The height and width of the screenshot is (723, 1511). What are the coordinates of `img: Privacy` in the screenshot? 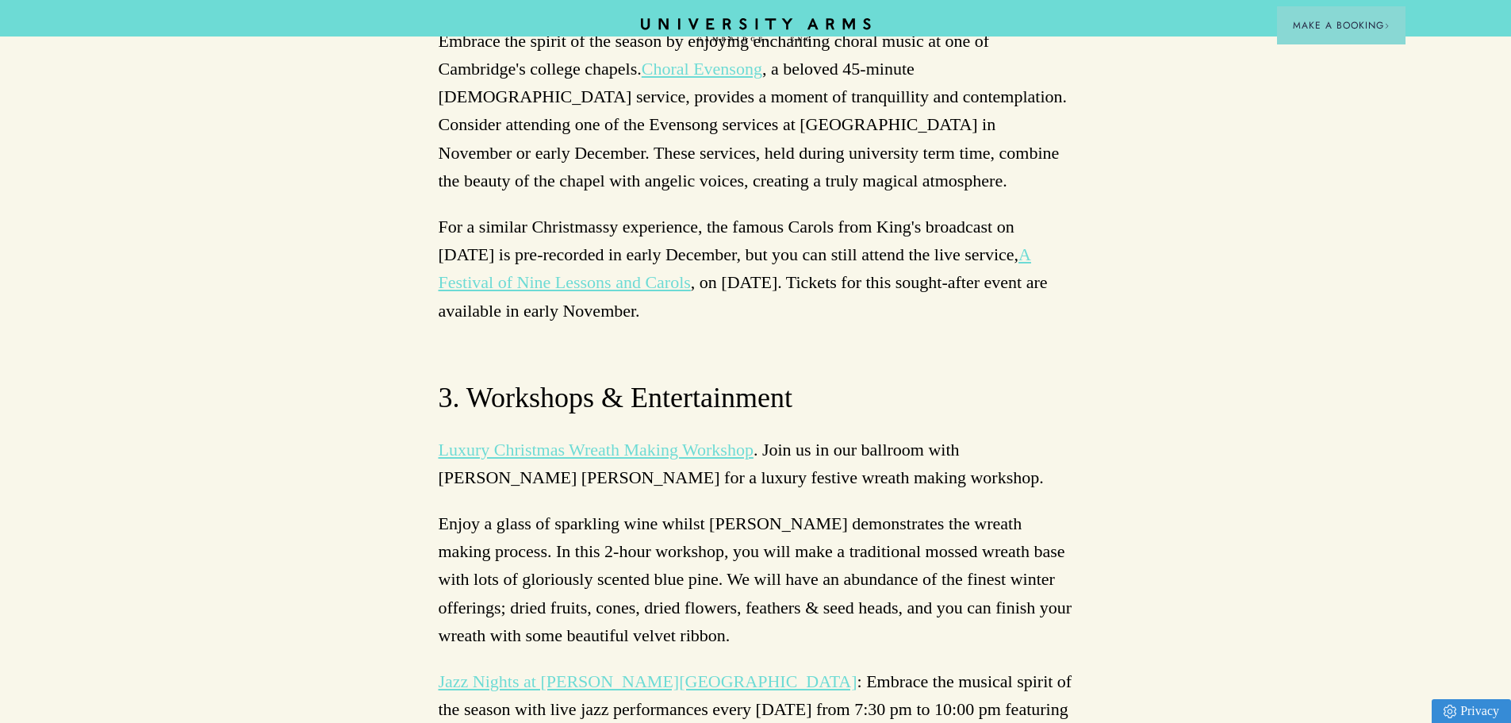 It's located at (1450, 711).